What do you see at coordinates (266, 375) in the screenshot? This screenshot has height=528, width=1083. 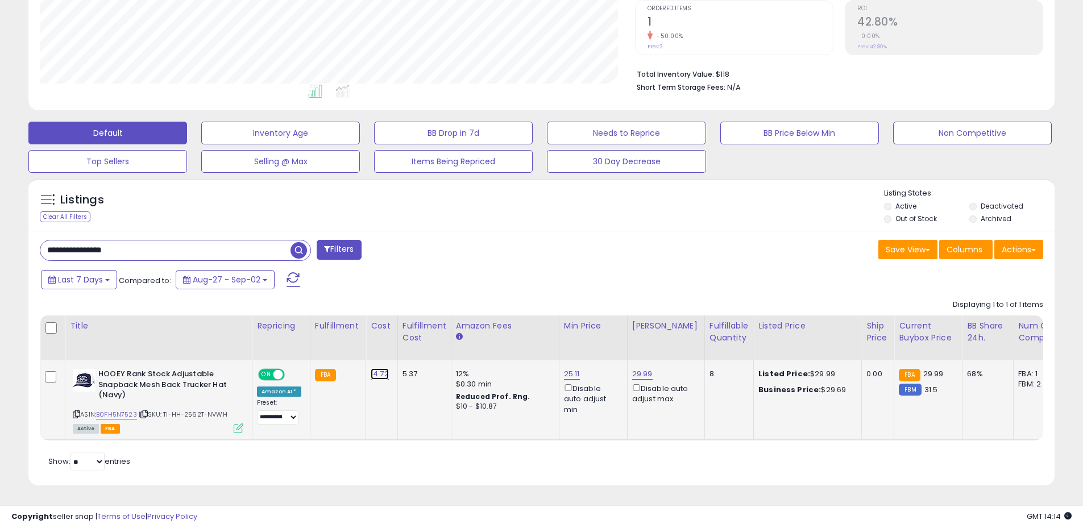 I see `span: ON` at bounding box center [266, 375].